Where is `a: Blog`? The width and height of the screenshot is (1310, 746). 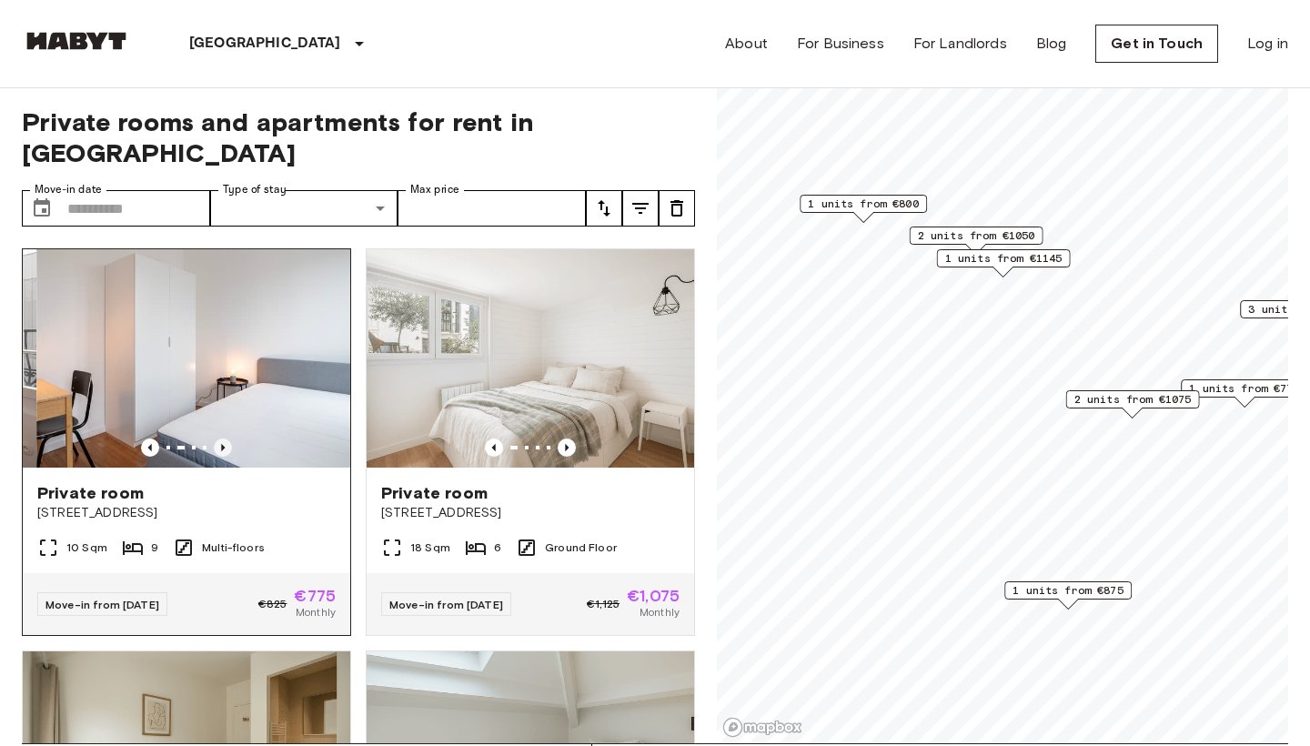
a: Blog is located at coordinates (1051, 44).